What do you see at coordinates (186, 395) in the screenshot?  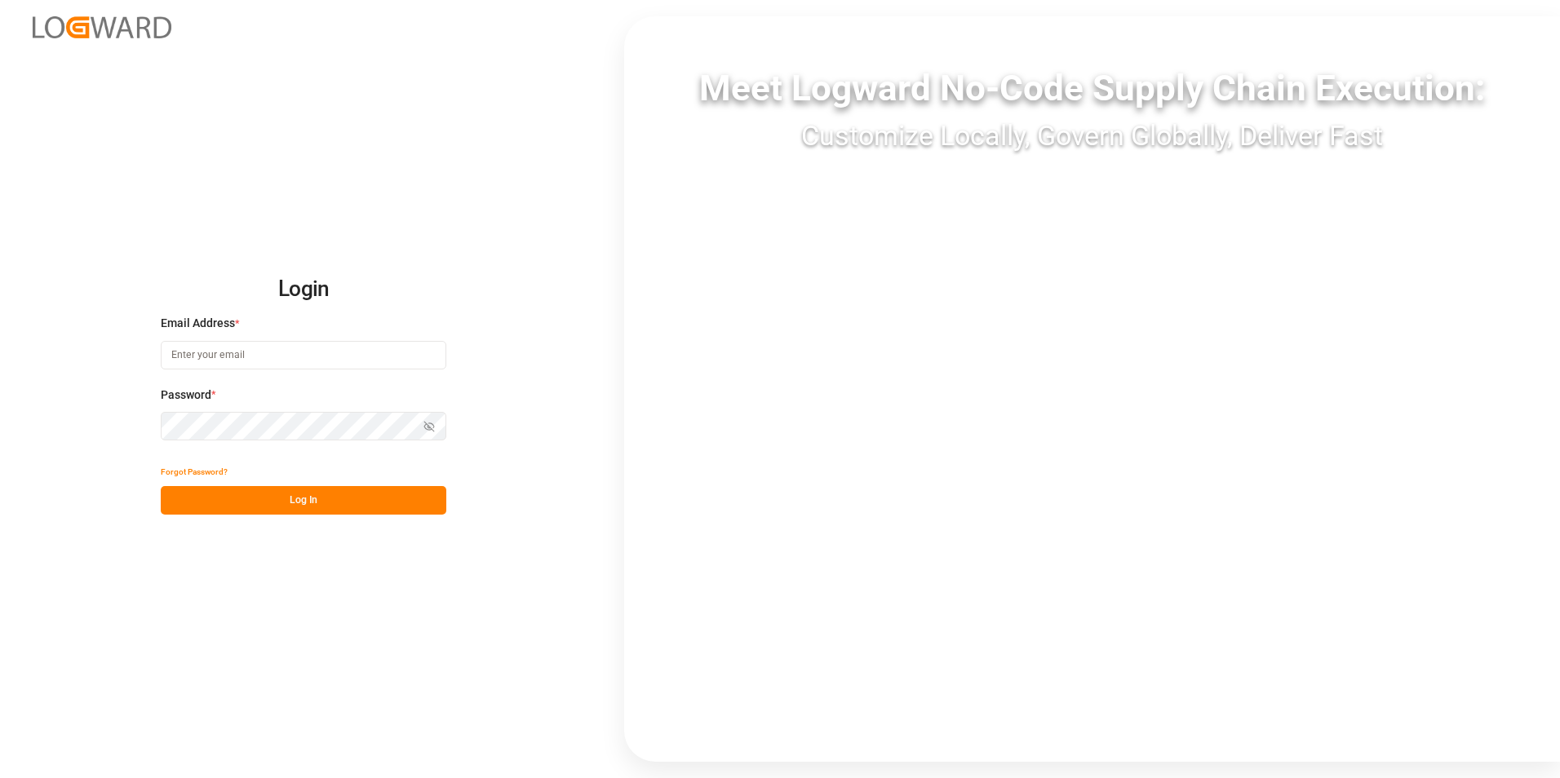 I see `span: Password` at bounding box center [186, 395].